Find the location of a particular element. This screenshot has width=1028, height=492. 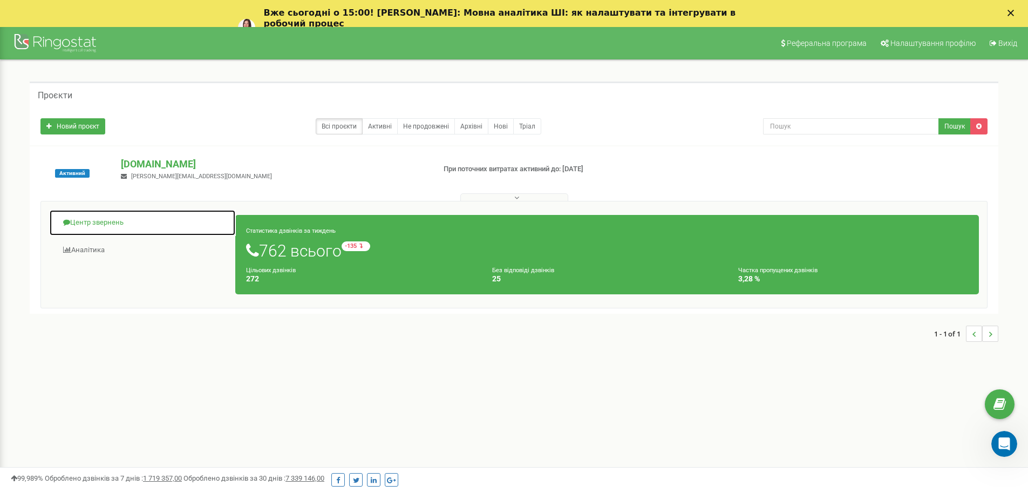

a: Вихід is located at coordinates (1003, 43).